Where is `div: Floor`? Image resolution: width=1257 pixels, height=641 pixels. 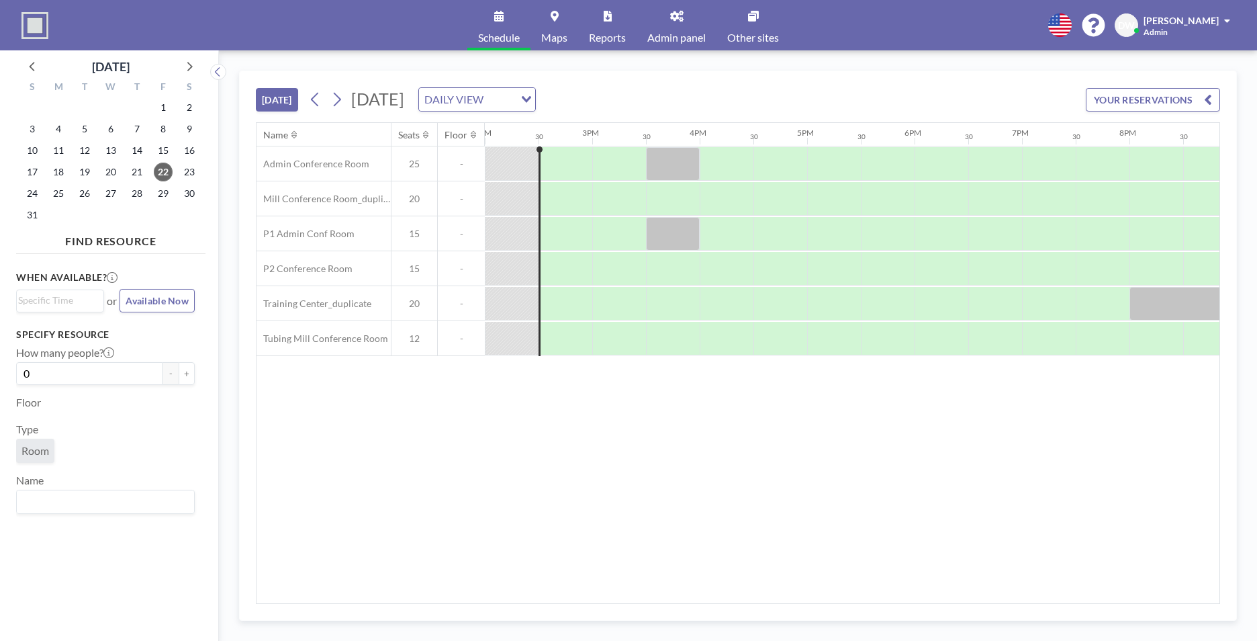
div: Floor is located at coordinates (456, 135).